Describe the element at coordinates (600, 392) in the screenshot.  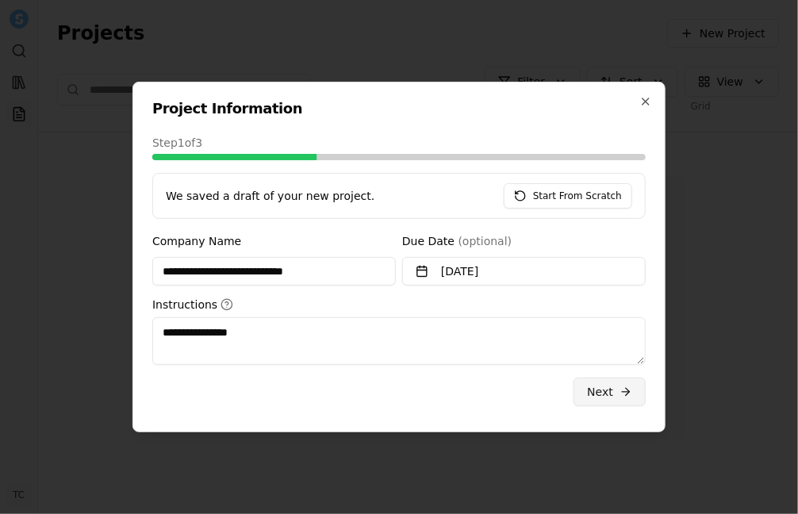
I see `span: Next` at that location.